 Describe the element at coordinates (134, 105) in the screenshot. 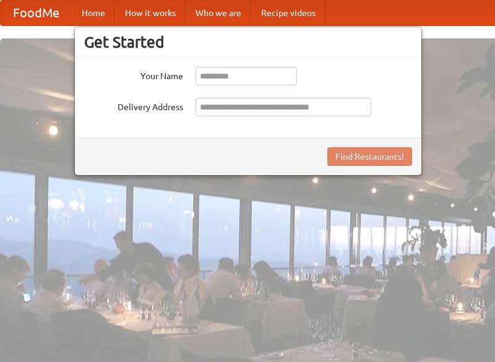

I see `label: Delivery Address` at that location.